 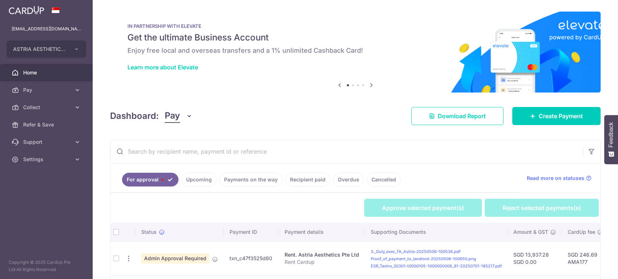 What do you see at coordinates (534, 258) in the screenshot?
I see `td: SGD 13,937.28 SGD 0.00` at bounding box center [534, 258].